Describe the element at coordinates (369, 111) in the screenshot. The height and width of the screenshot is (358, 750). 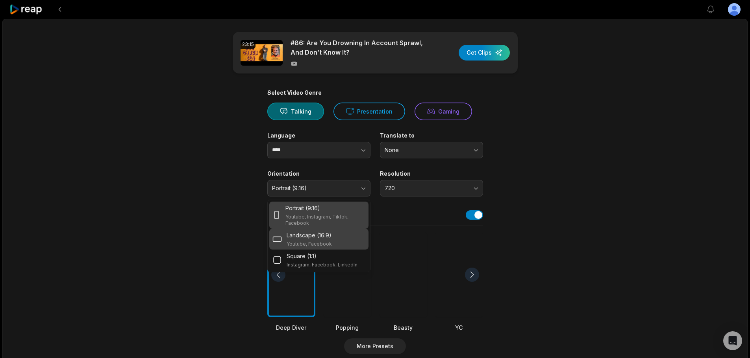
I see `button: Presentation` at that location.